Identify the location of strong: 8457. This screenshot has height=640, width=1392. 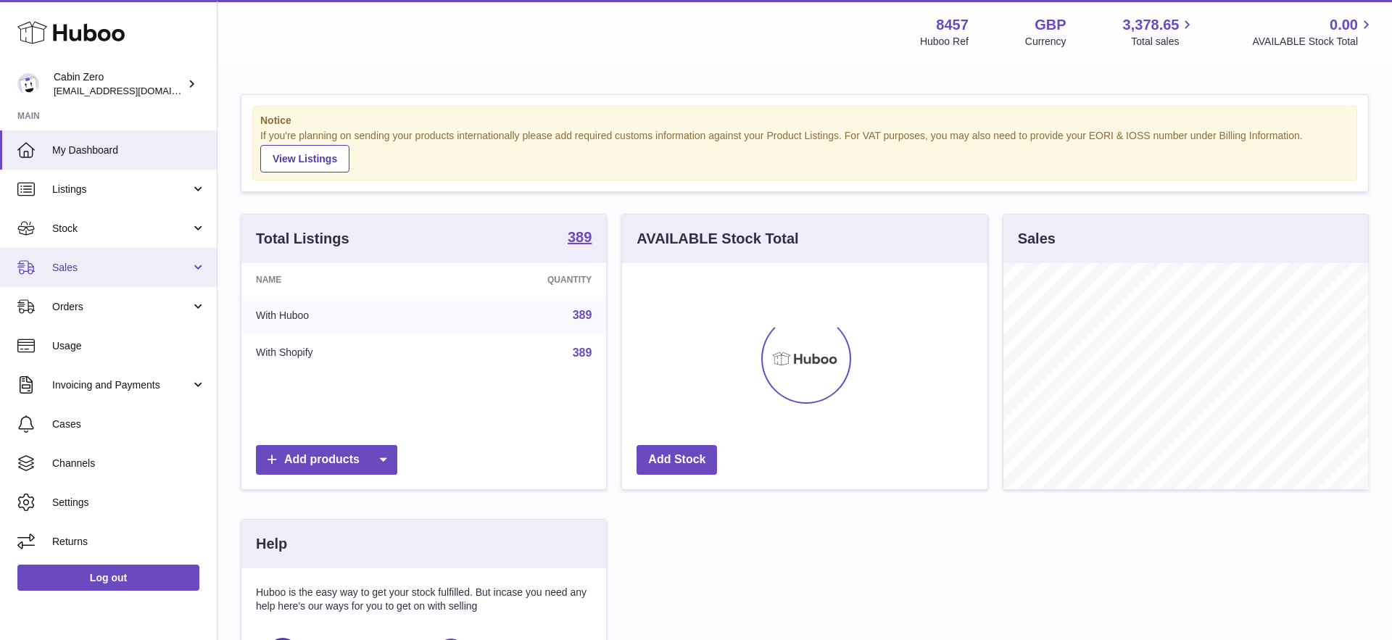
(952, 25).